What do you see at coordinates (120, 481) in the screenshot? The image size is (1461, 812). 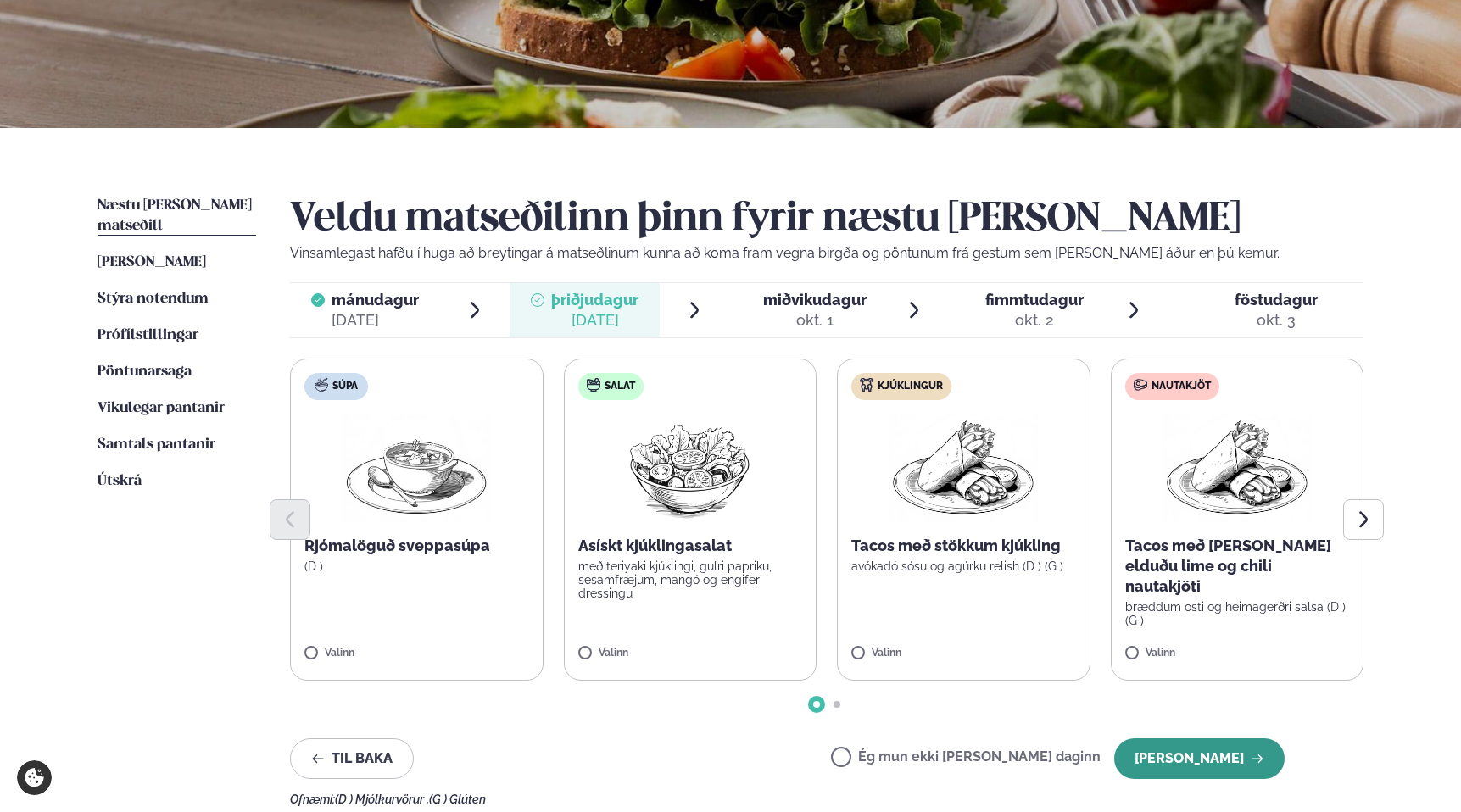 I see `span: Útskrá` at bounding box center [120, 481].